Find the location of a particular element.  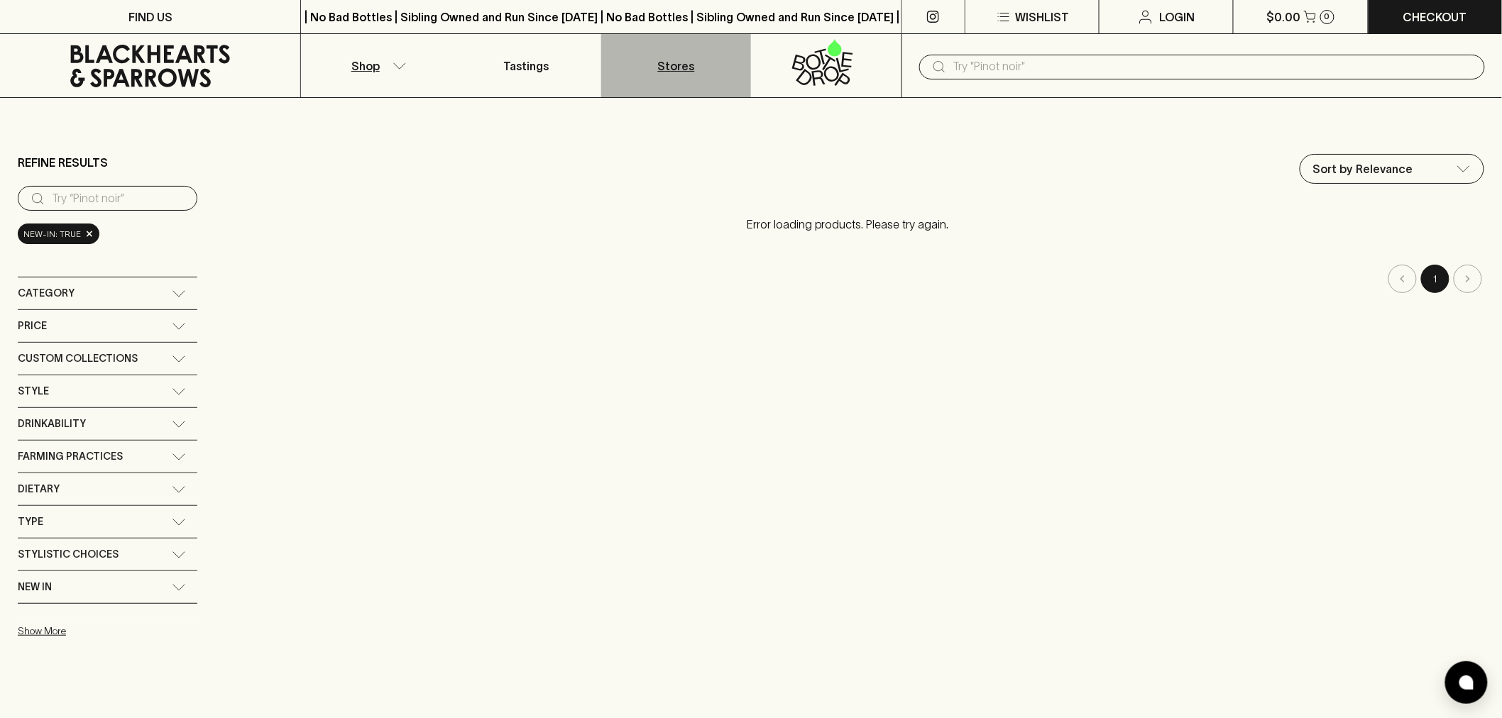

p: FIND US is located at coordinates (150, 17).